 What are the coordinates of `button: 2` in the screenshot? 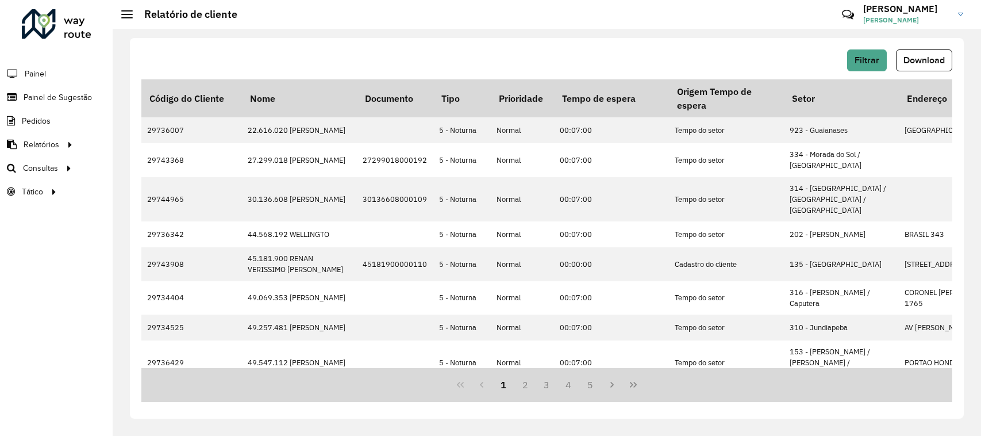 It's located at (525, 384).